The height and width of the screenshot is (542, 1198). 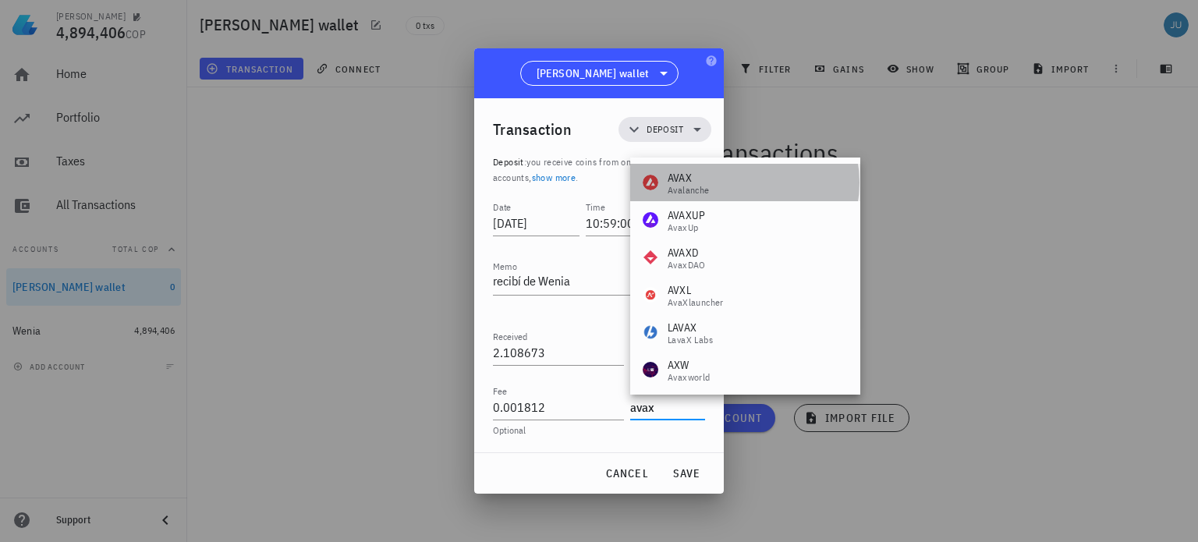 What do you see at coordinates (554, 177) in the screenshot?
I see `a: show more` at bounding box center [554, 177].